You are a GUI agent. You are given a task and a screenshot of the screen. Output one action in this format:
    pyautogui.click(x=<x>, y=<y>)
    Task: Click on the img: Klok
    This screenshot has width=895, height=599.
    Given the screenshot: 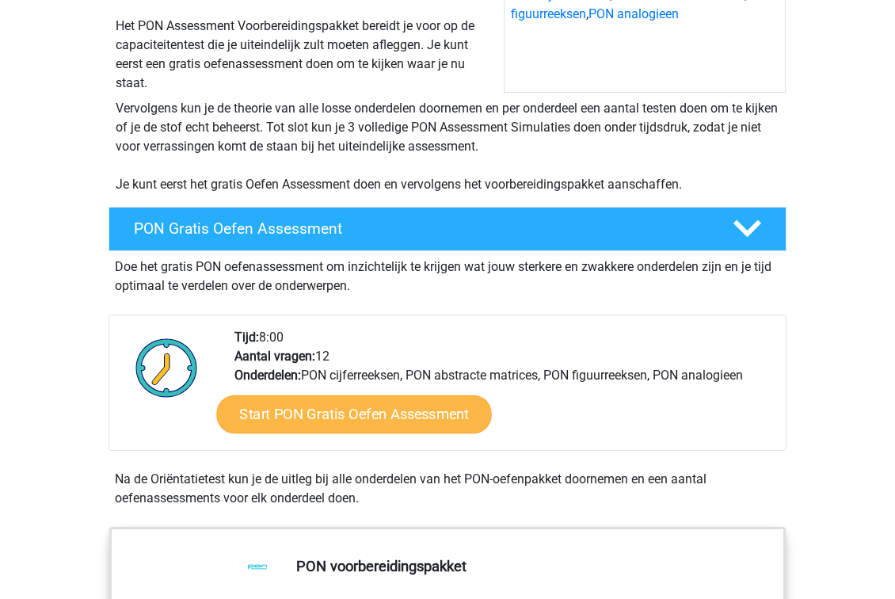 What is the action you would take?
    pyautogui.click(x=166, y=367)
    